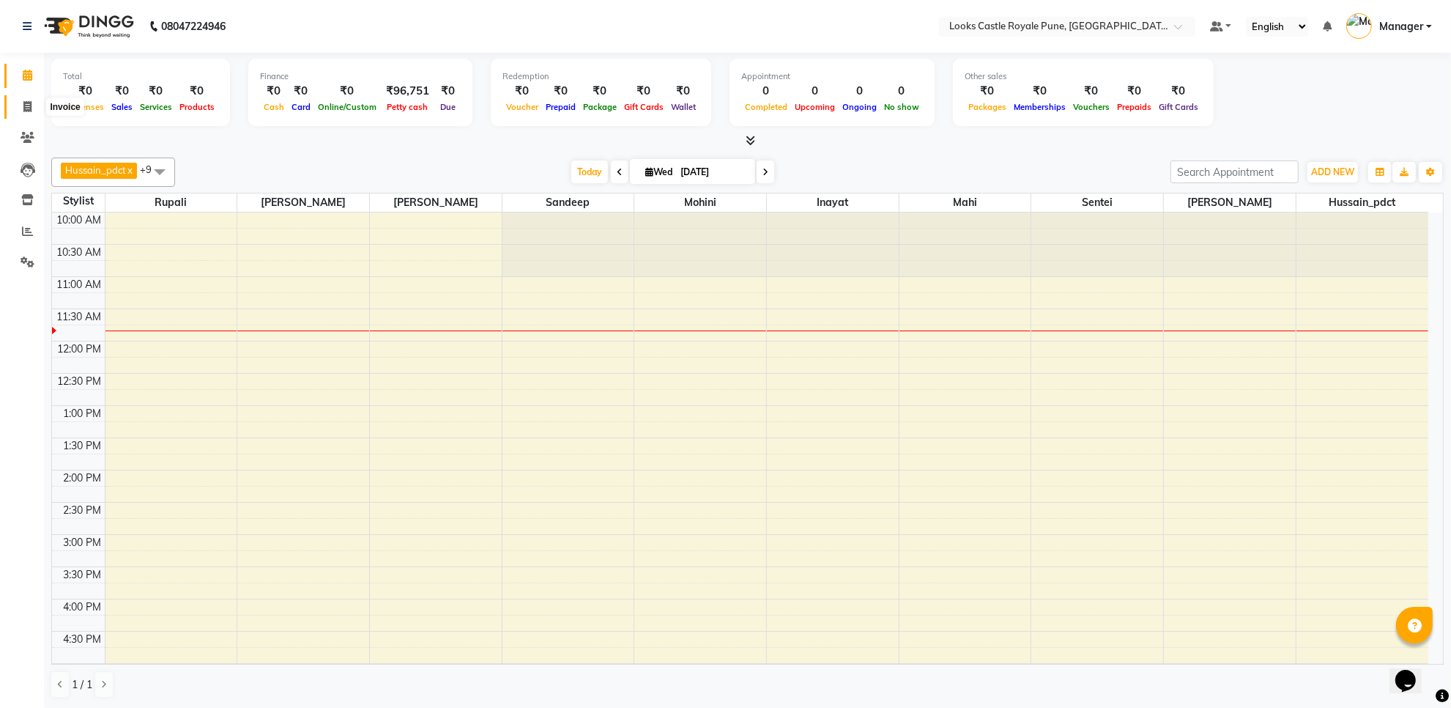 This screenshot has height=708, width=1451. What do you see at coordinates (713, 172) in the screenshot?
I see `input: 2025-09-03` at bounding box center [713, 172].